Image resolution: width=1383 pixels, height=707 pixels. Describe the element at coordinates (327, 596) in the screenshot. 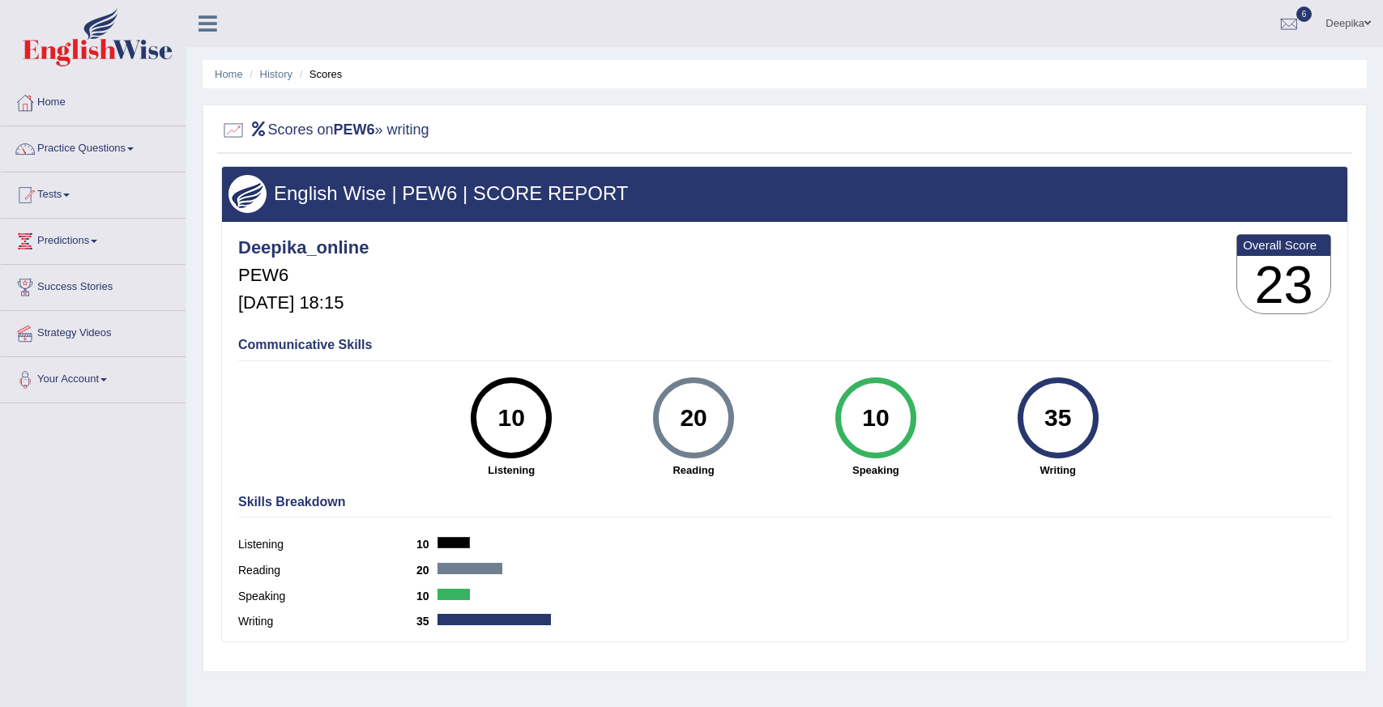

I see `label: Speaking` at that location.